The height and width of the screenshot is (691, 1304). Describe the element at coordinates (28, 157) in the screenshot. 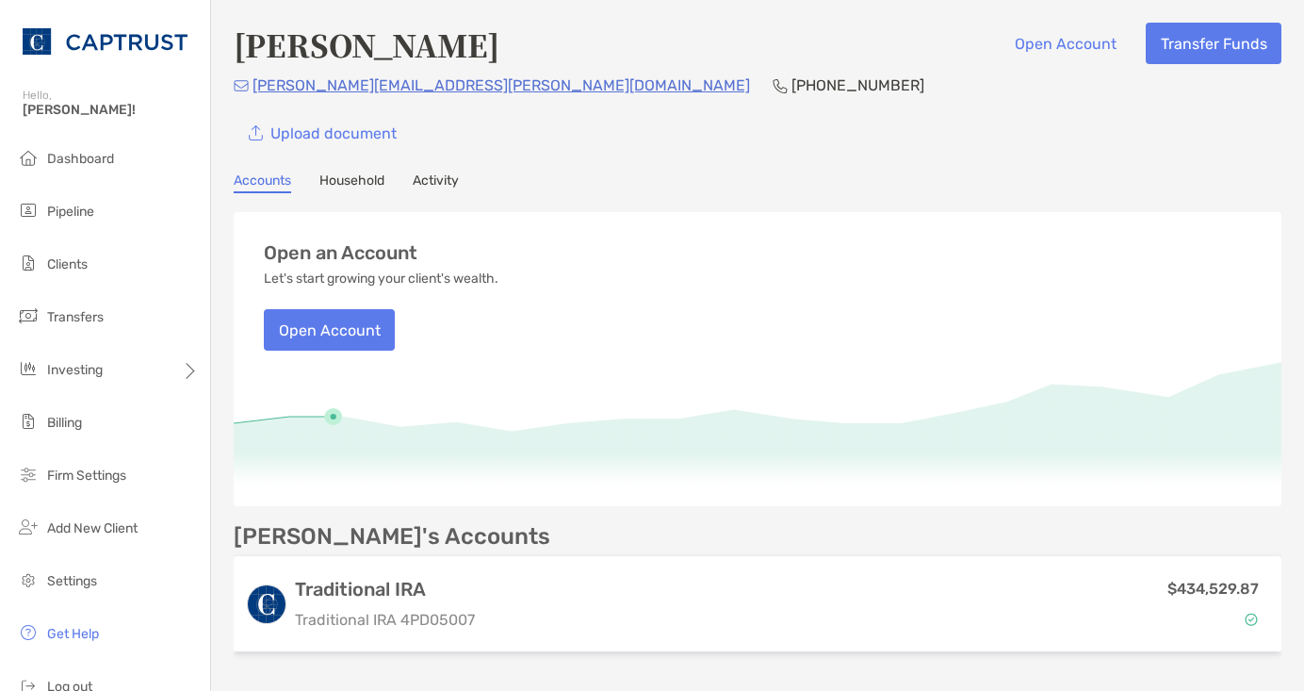

I see `img: dashboard icon` at that location.